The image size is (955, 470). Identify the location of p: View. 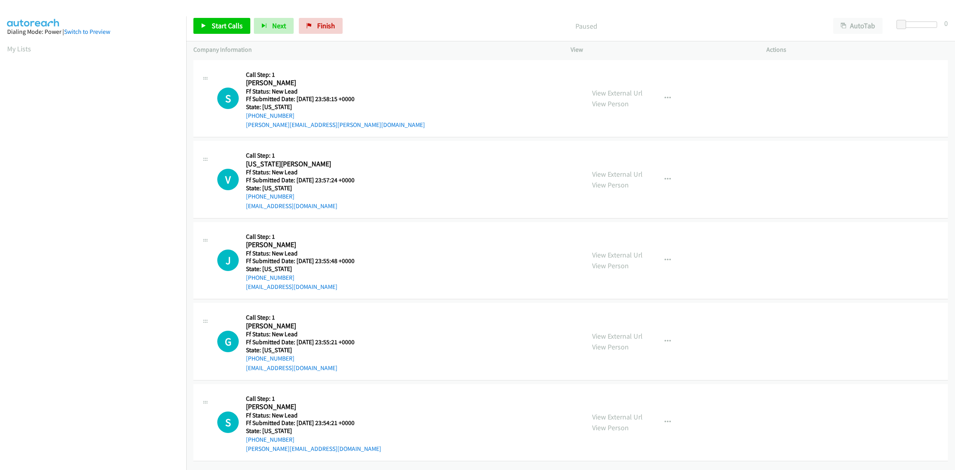
(661, 50).